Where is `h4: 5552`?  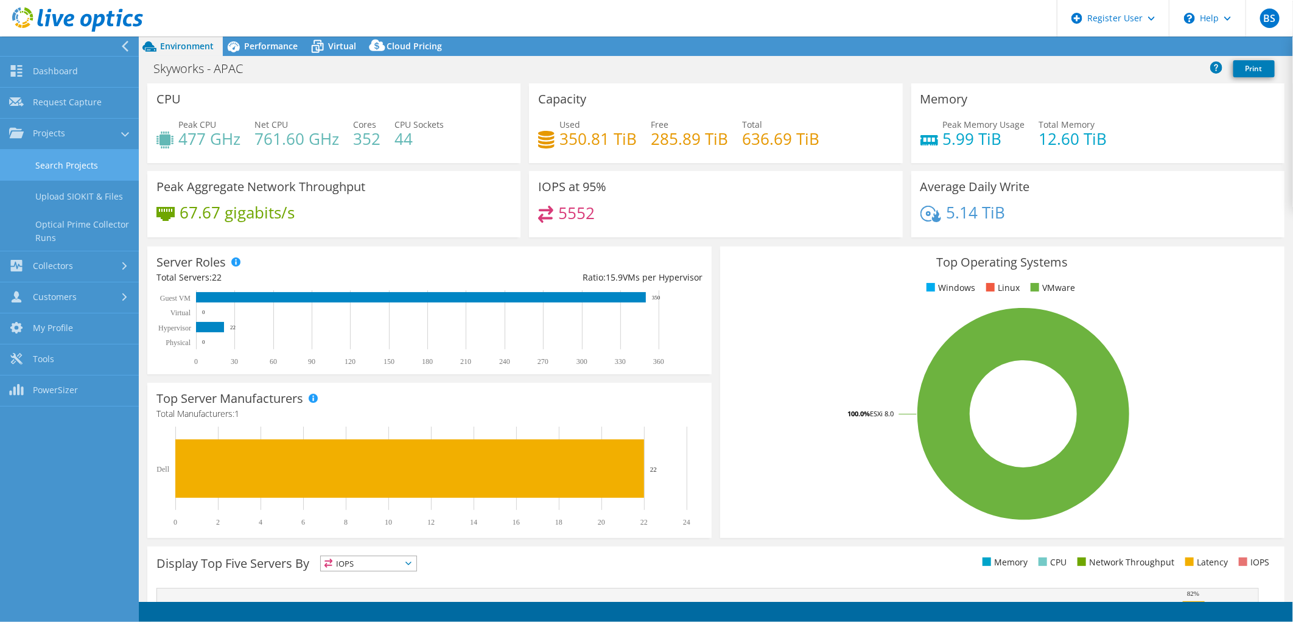
h4: 5552 is located at coordinates (576, 213).